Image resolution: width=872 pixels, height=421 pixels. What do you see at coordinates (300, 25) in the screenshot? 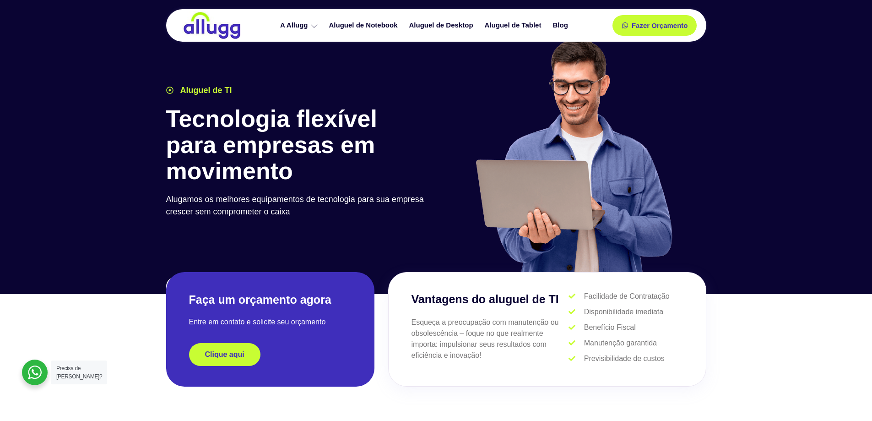
I see `a: A Allugg` at bounding box center [300, 25].